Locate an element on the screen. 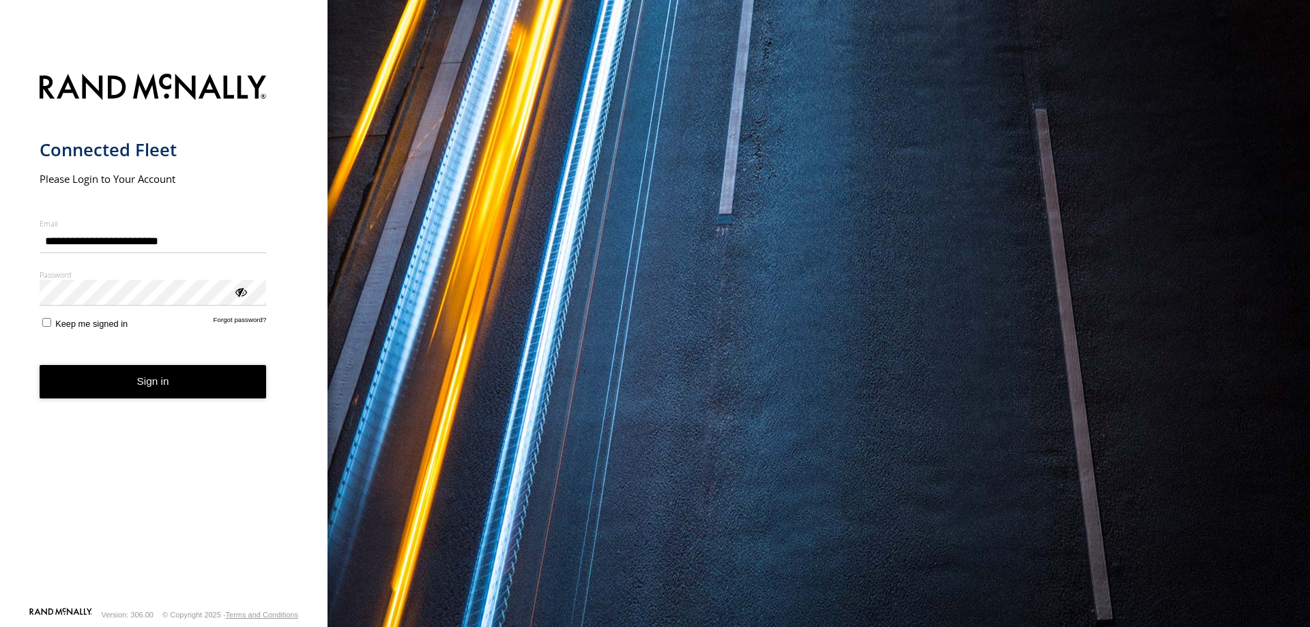 This screenshot has width=1310, height=627. a: Forgot password? is located at coordinates (240, 322).